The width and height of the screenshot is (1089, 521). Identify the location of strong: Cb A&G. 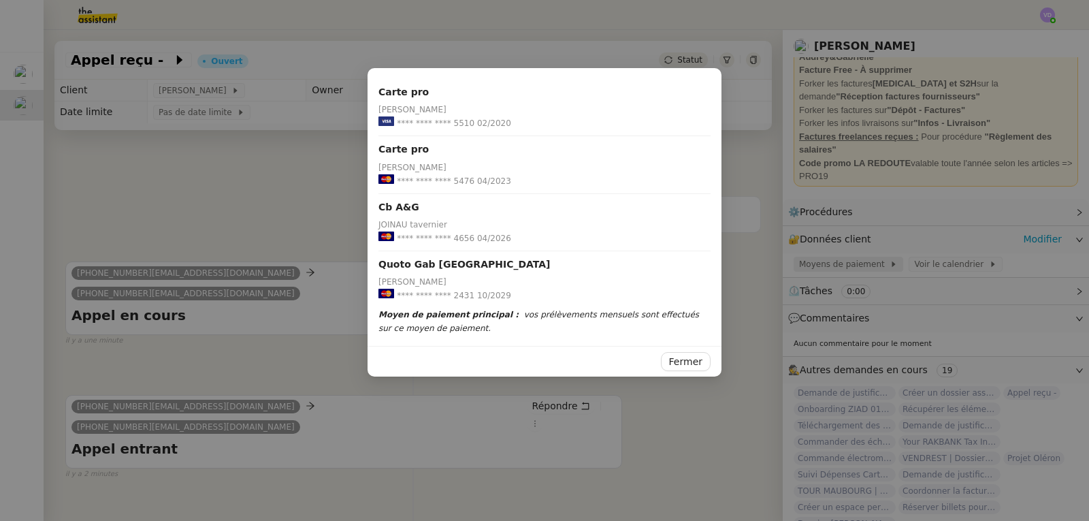
(399, 207).